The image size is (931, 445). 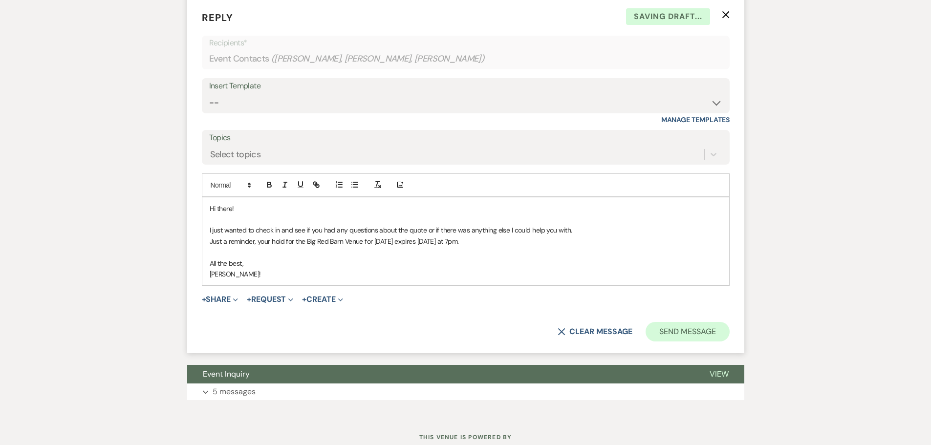 What do you see at coordinates (466, 209) in the screenshot?
I see `p: Hi there!` at bounding box center [466, 209].